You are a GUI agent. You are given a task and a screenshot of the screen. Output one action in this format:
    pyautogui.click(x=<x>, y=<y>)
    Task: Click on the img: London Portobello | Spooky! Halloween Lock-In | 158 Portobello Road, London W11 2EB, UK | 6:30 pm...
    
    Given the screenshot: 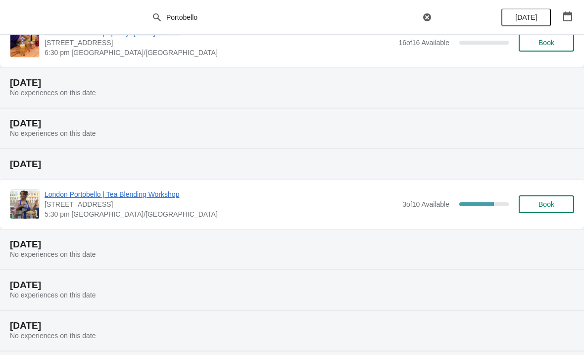 What is the action you would take?
    pyautogui.click(x=25, y=43)
    